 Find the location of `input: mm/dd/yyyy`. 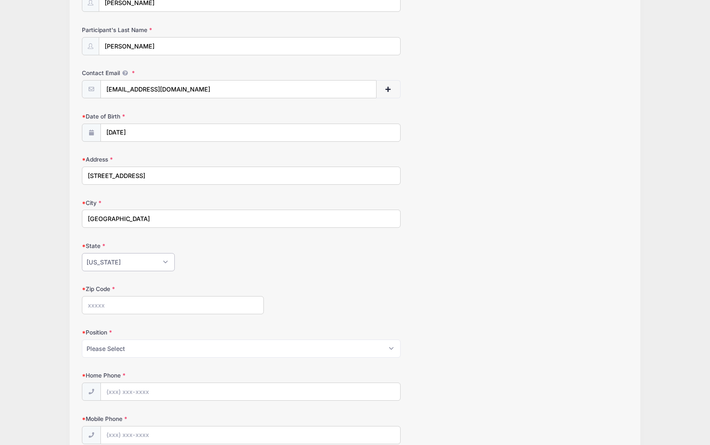

input: mm/dd/yyyy is located at coordinates (250, 133).